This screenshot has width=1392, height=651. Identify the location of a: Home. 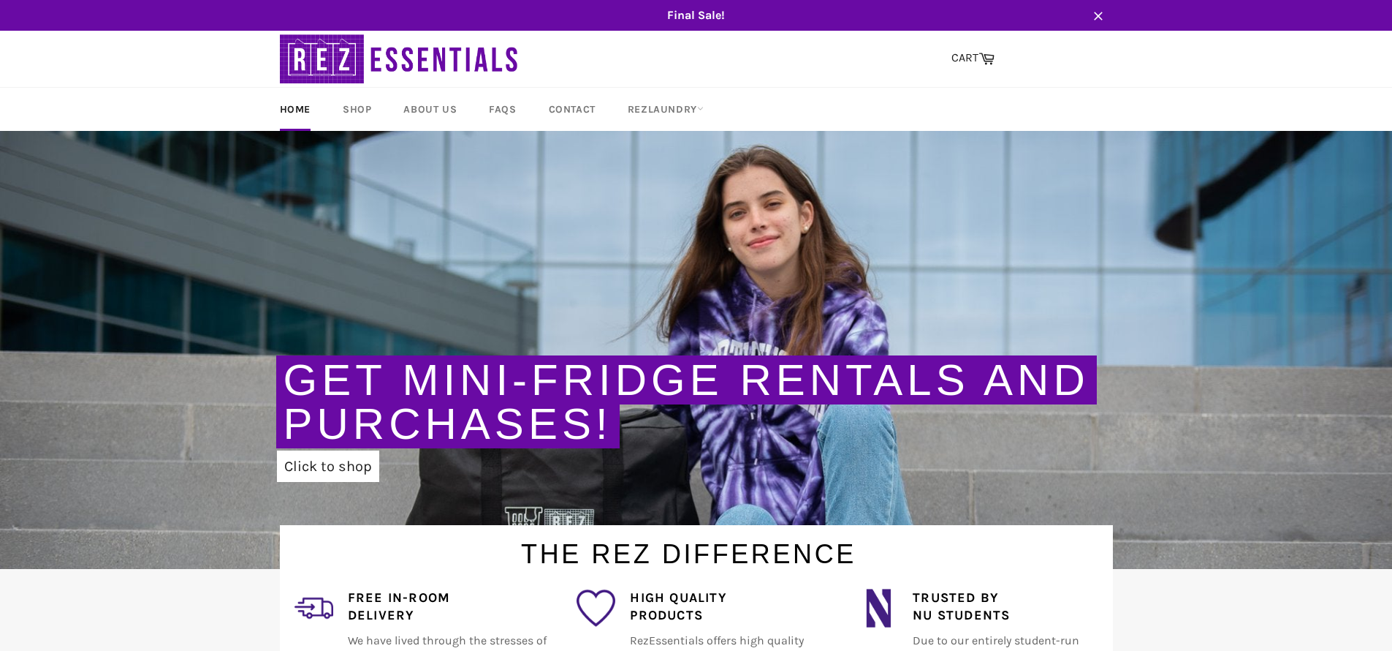
(295, 109).